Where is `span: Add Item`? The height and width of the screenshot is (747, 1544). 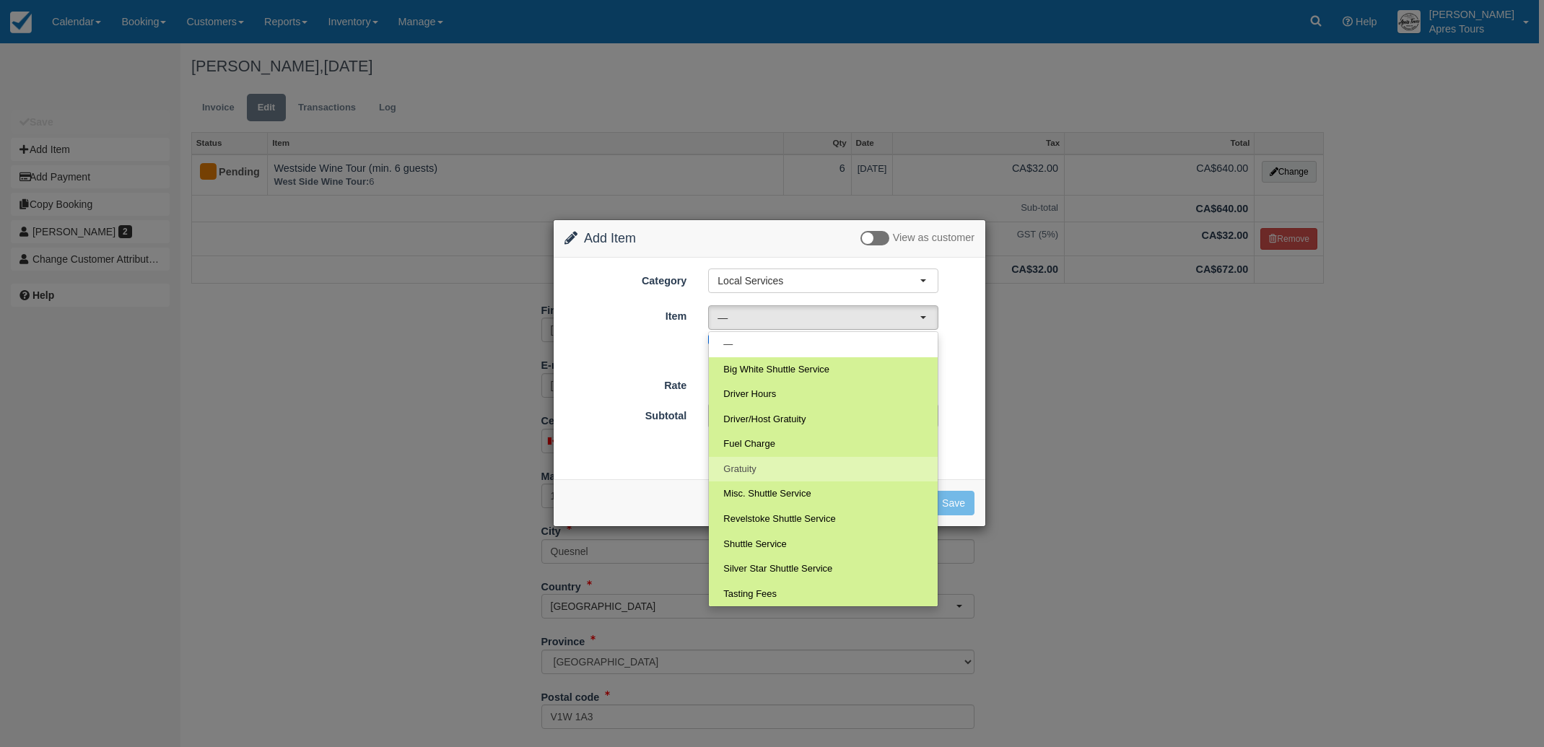 span: Add Item is located at coordinates (610, 238).